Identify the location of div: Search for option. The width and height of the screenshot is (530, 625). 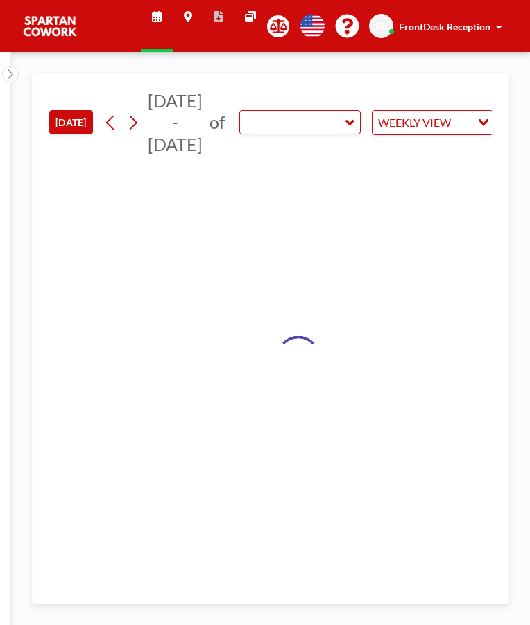
(432, 123).